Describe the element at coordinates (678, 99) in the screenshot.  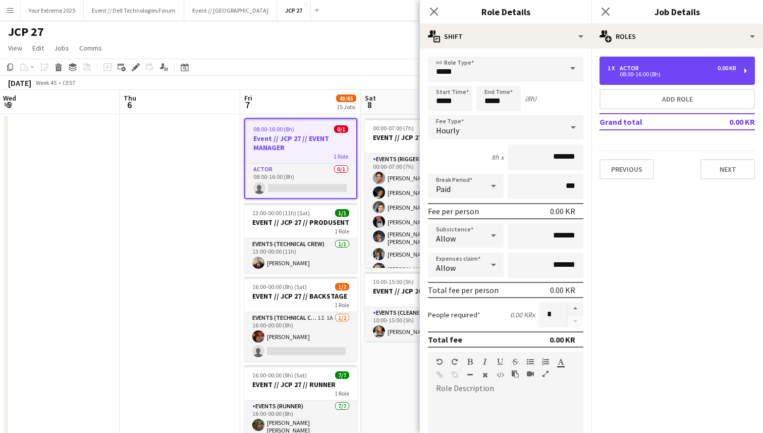
I see `button: Add role` at that location.